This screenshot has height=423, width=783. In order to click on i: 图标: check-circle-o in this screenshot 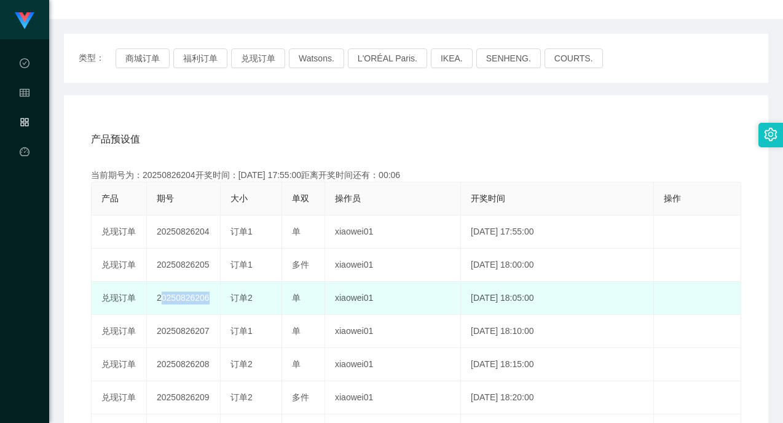, I will do `click(25, 65)`.